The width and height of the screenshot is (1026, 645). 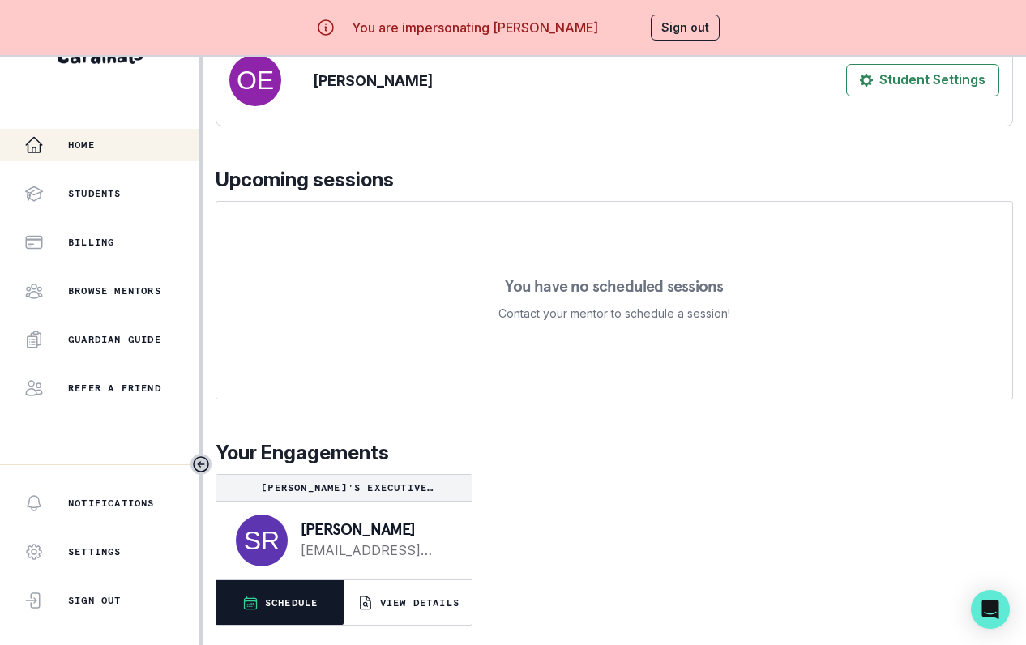 I want to click on button: VIEW DETAILS, so click(x=408, y=602).